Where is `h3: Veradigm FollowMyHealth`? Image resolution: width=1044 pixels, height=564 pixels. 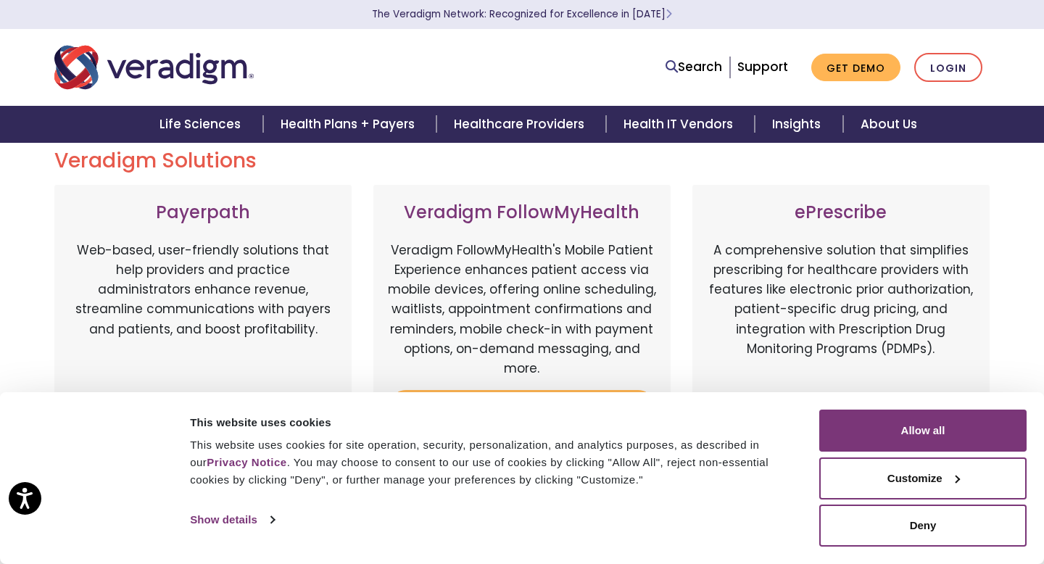
h3: Veradigm FollowMyHealth is located at coordinates (522, 212).